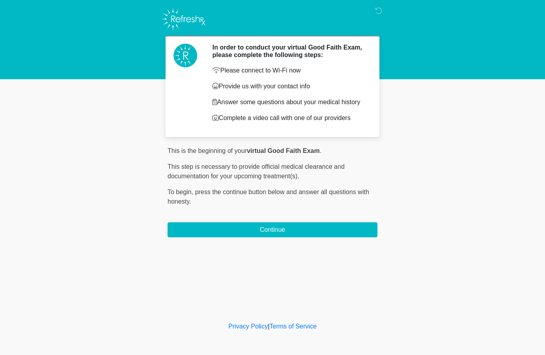 The width and height of the screenshot is (545, 355). Describe the element at coordinates (207, 150) in the screenshot. I see `span: This is the beginning of your` at that location.